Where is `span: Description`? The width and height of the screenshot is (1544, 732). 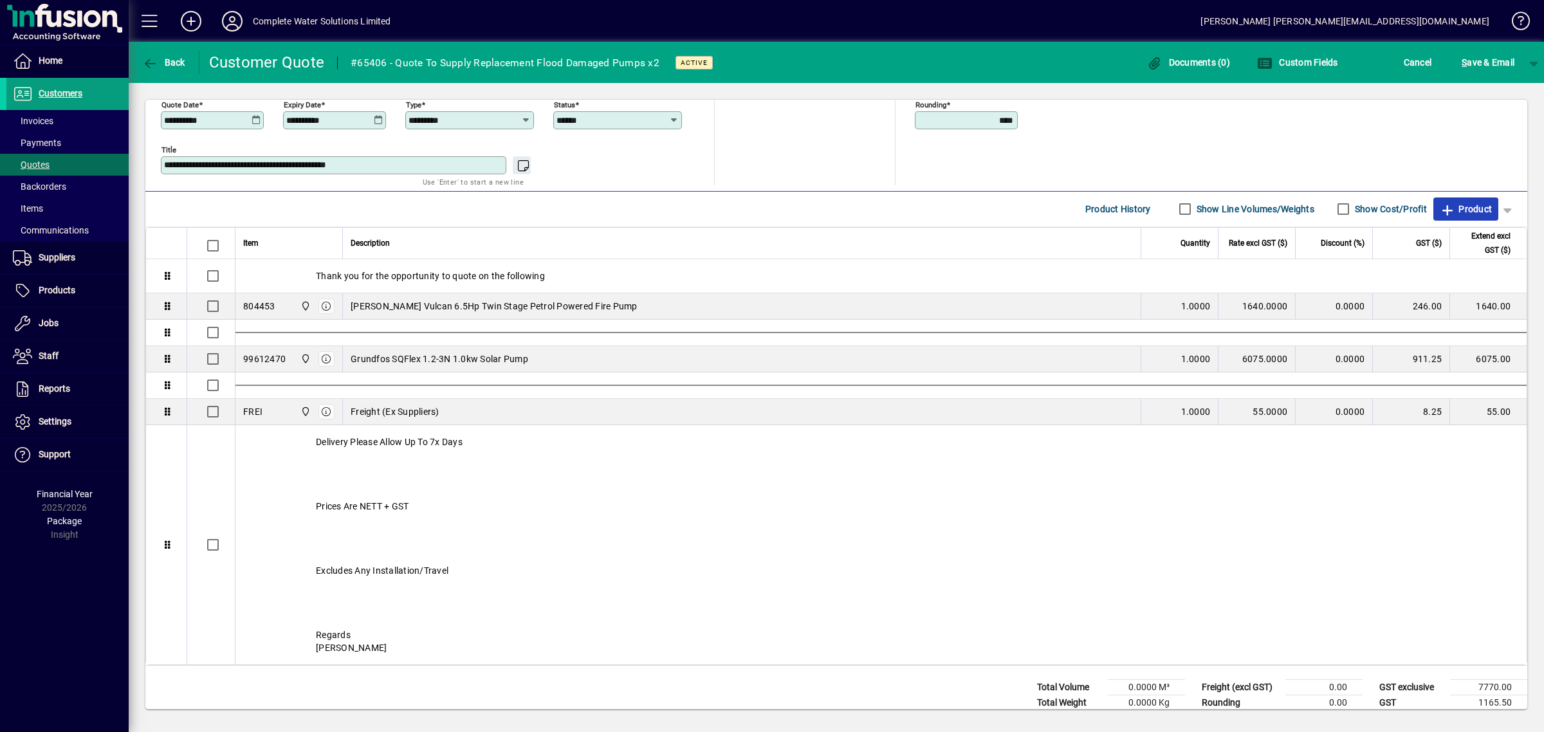
span: Description is located at coordinates (370, 243).